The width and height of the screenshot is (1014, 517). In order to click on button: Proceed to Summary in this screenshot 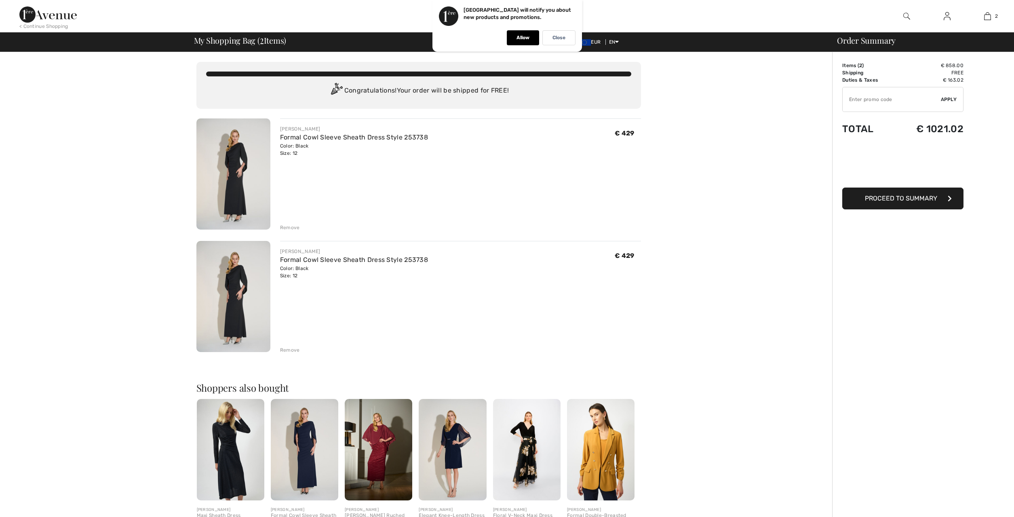, I will do `click(902, 198)`.